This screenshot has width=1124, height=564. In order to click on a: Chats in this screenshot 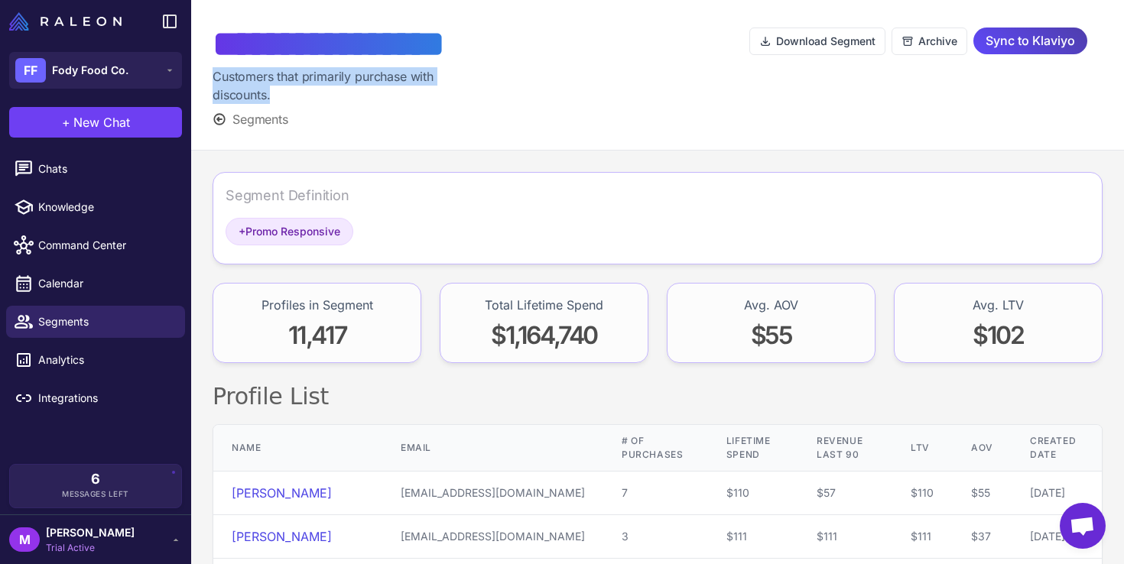, I will do `click(96, 169)`.